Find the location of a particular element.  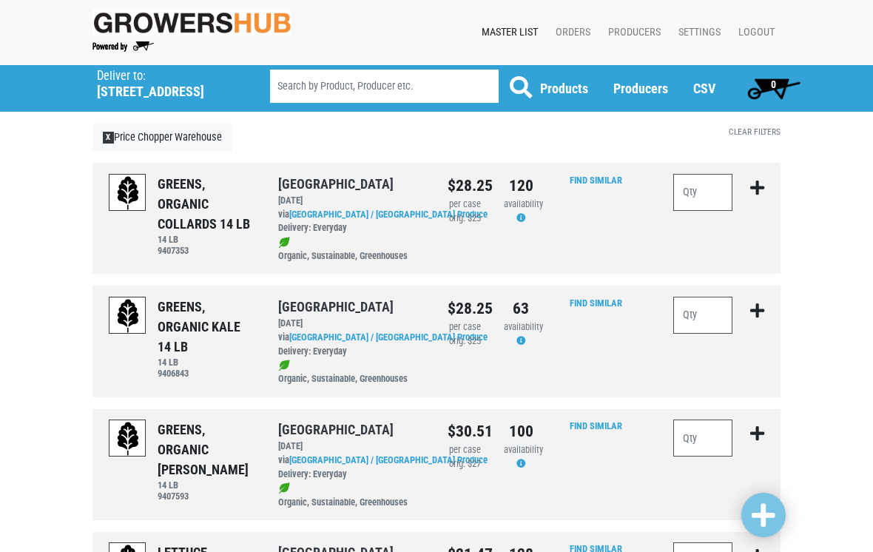

span: 0 is located at coordinates (773, 84).